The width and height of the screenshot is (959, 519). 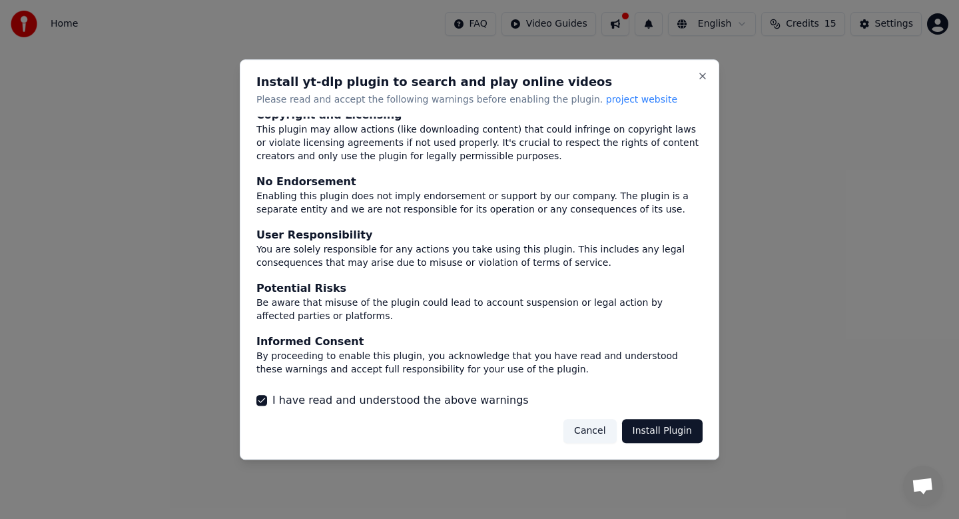 I want to click on div: By proceeding to enable this plugin, you acknowledge that you have read and understood these warn..., so click(x=479, y=364).